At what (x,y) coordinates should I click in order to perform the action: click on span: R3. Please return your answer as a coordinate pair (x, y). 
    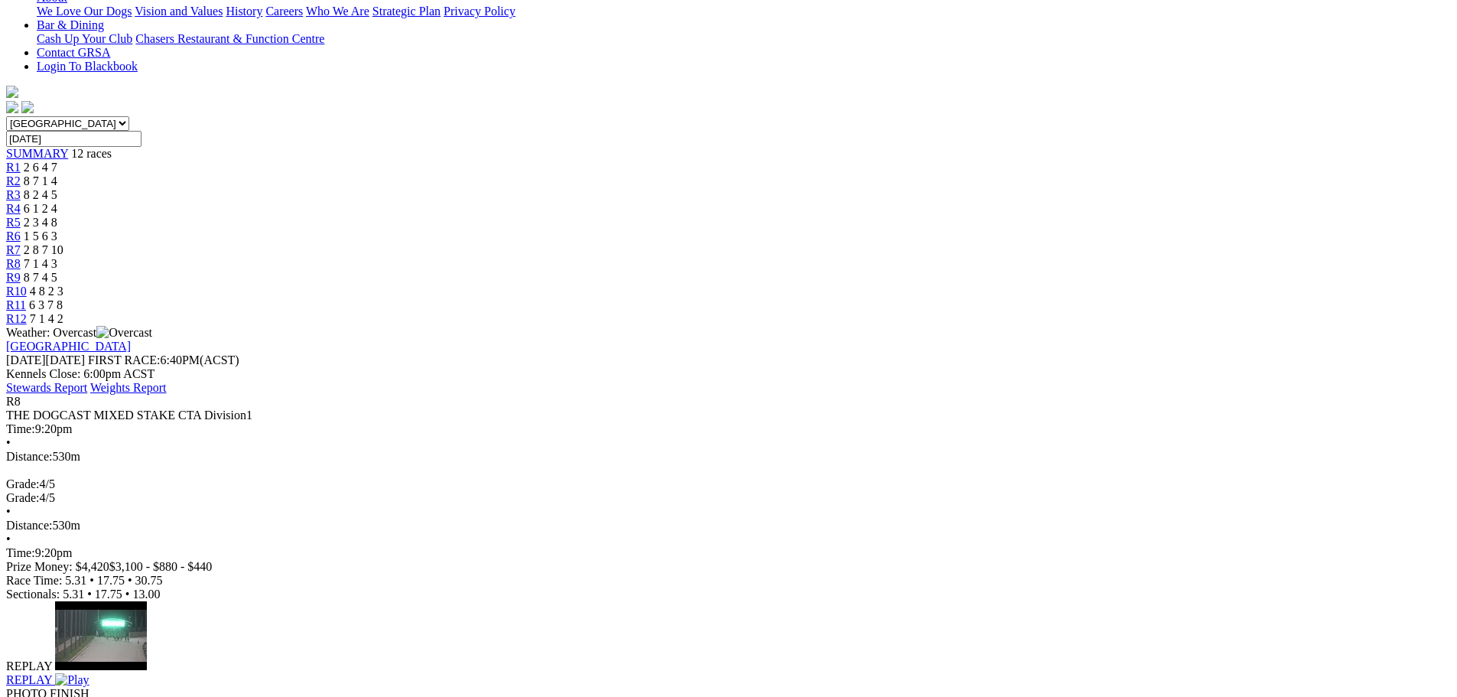
    Looking at the image, I should click on (13, 194).